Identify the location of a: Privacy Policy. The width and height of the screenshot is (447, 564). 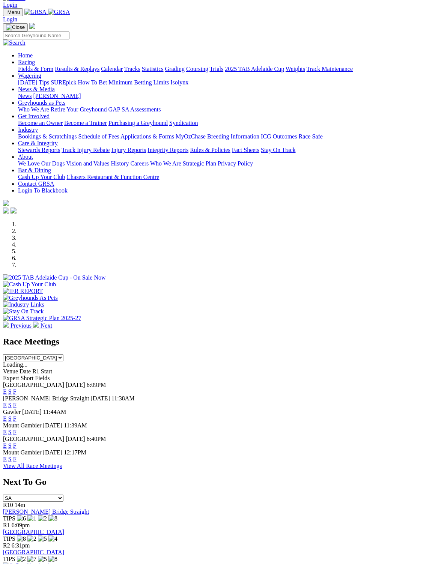
(235, 163).